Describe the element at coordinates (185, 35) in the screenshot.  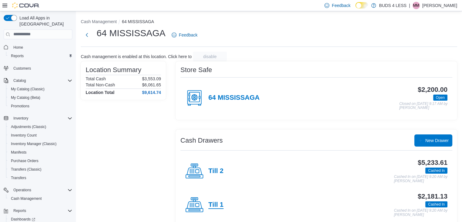
I see `a: Feedback` at that location.